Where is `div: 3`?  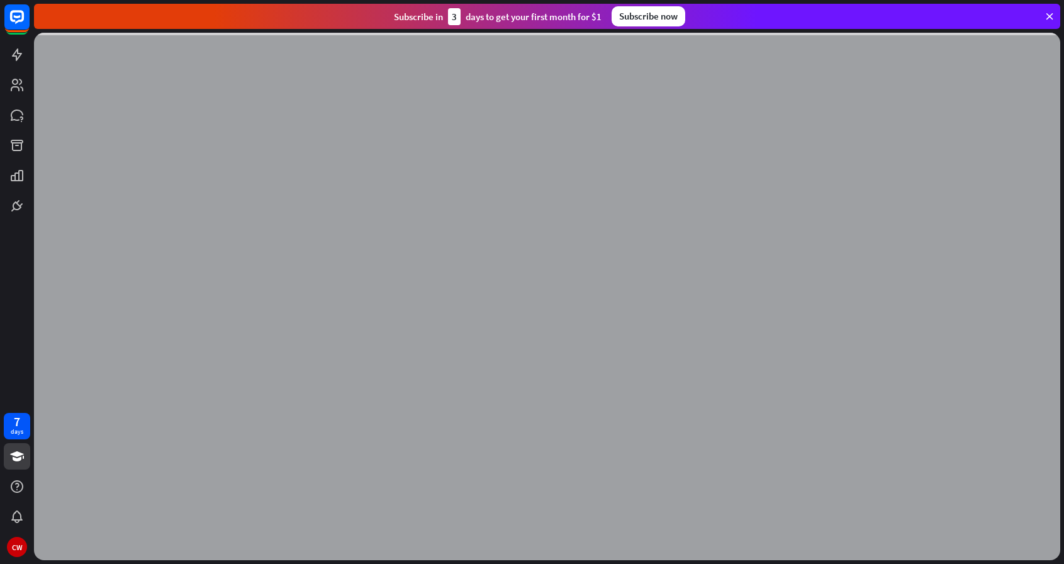
div: 3 is located at coordinates (454, 16).